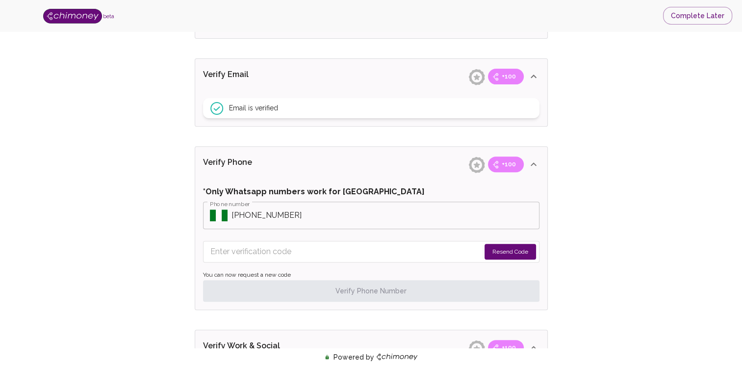  I want to click on button: Verify Phone Number, so click(371, 291).